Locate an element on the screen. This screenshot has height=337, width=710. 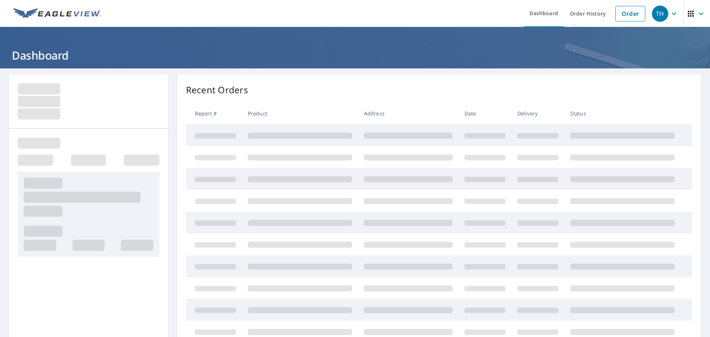
div: TH is located at coordinates (660, 14).